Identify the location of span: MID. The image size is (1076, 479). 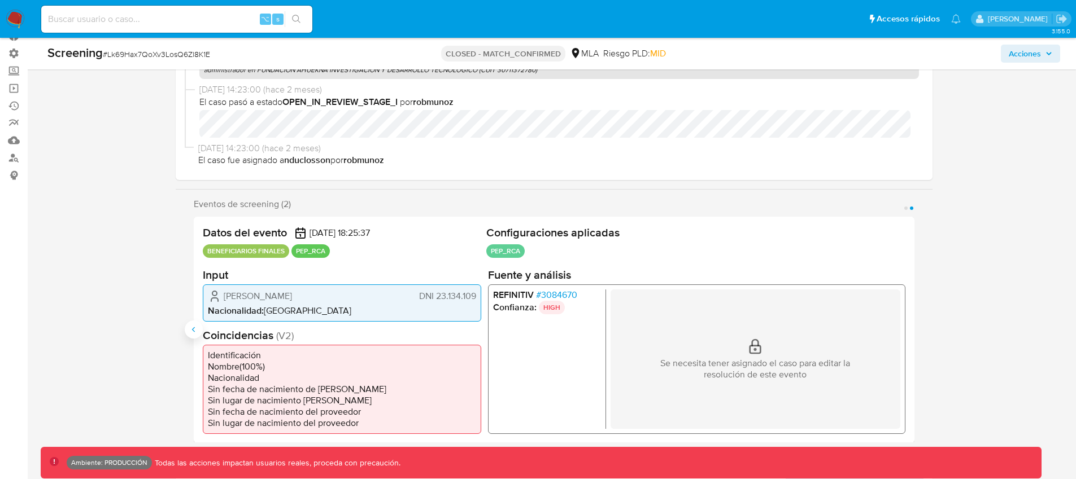
(658, 53).